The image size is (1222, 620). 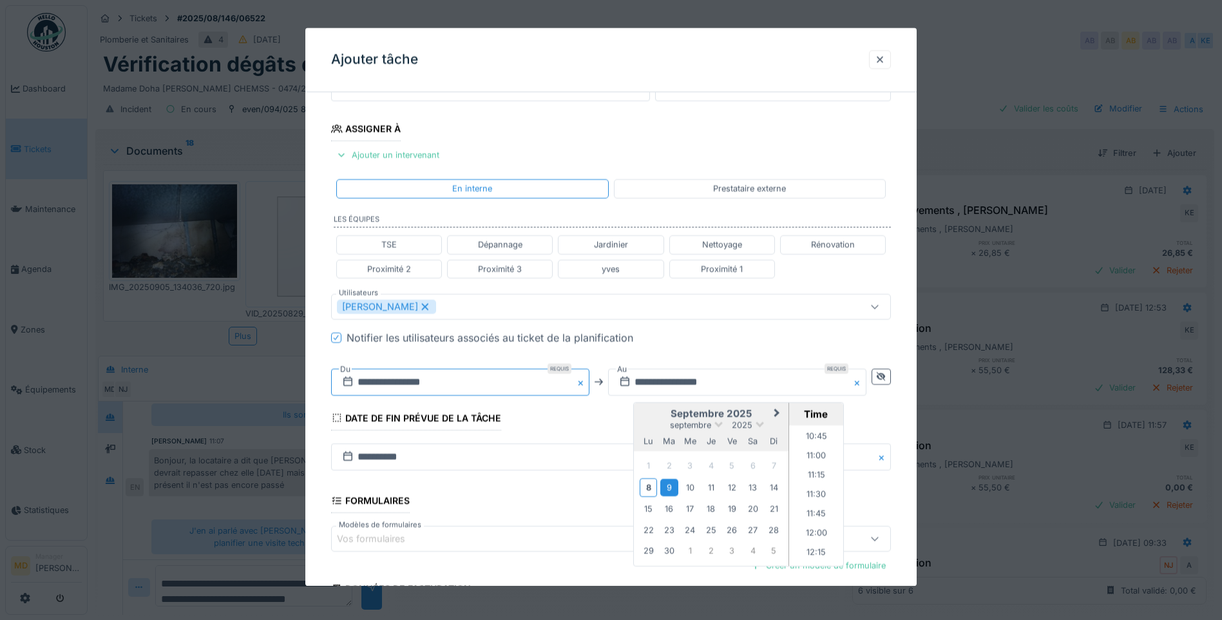 What do you see at coordinates (774, 509) in the screenshot?
I see `div: Choose dimanche 21 septembre 2025` at bounding box center [774, 509].